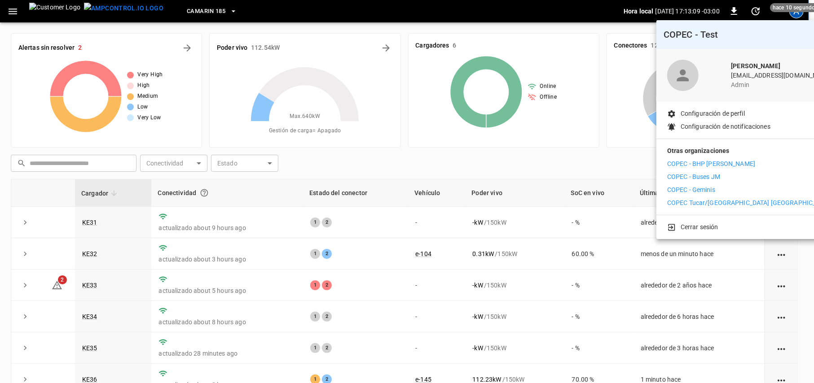 This screenshot has height=383, width=814. I want to click on p: Configuración de perfil, so click(713, 114).